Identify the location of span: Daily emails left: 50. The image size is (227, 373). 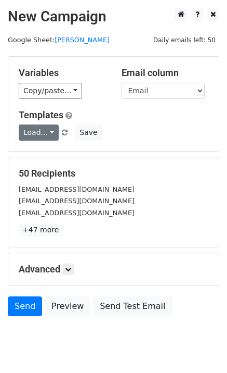
(185, 40).